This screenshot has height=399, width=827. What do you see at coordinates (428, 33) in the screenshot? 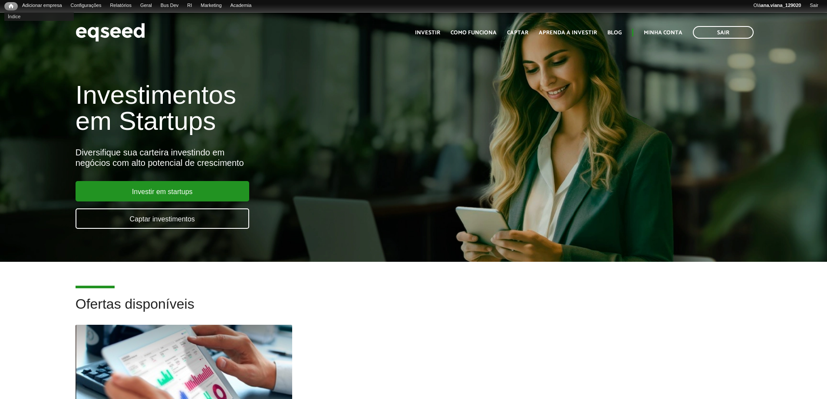
I see `a: Investir` at bounding box center [428, 33].